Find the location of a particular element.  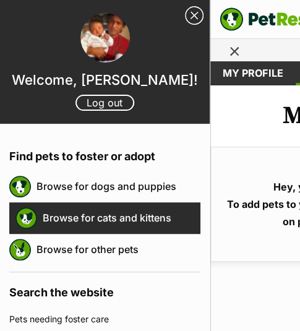

h4: Search the website is located at coordinates (105, 290).